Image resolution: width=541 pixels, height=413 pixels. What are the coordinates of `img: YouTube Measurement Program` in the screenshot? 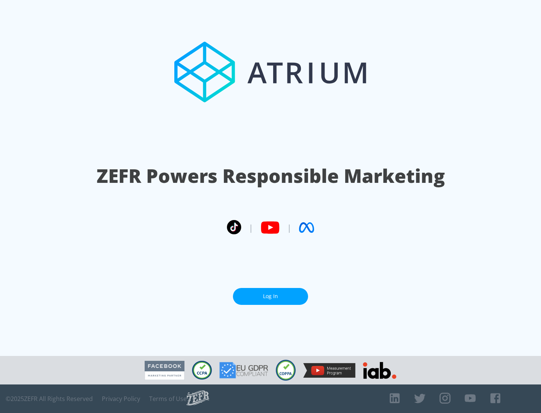 It's located at (329, 371).